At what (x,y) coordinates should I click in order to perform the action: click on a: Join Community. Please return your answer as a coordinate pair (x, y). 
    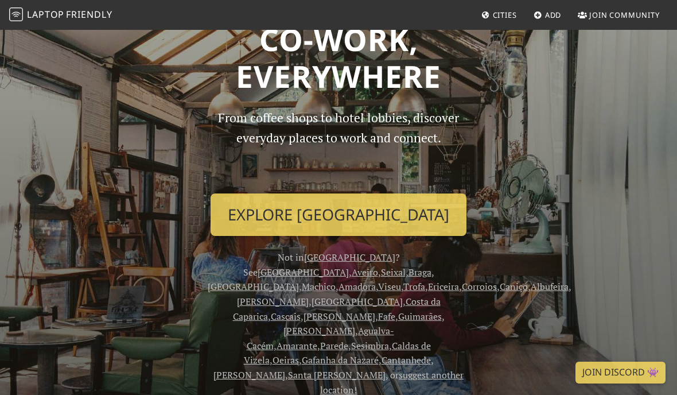
    Looking at the image, I should click on (618, 15).